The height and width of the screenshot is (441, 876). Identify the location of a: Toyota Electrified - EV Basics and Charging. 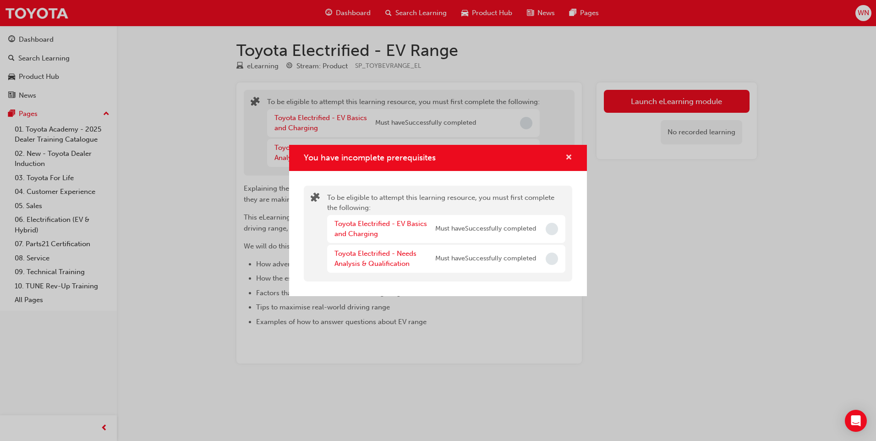
(381, 229).